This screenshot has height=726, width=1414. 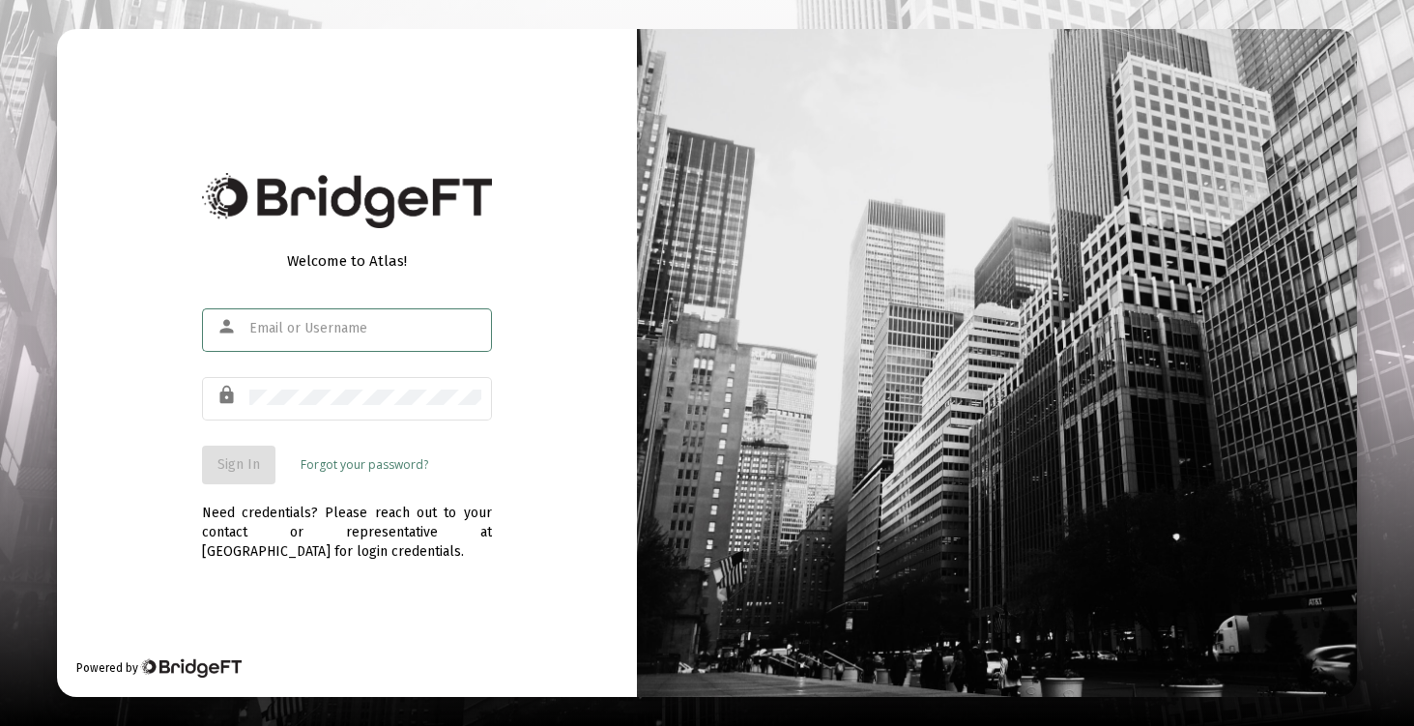 What do you see at coordinates (239, 464) in the screenshot?
I see `span: Sign In` at bounding box center [239, 464].